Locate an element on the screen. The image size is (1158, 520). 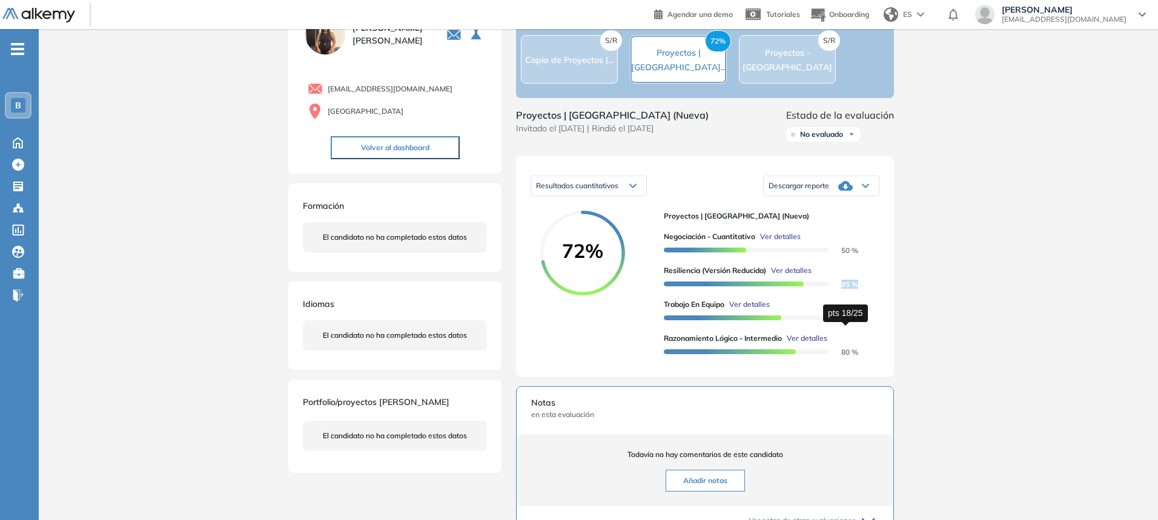
span: Agendar una demo is located at coordinates (700, 14).